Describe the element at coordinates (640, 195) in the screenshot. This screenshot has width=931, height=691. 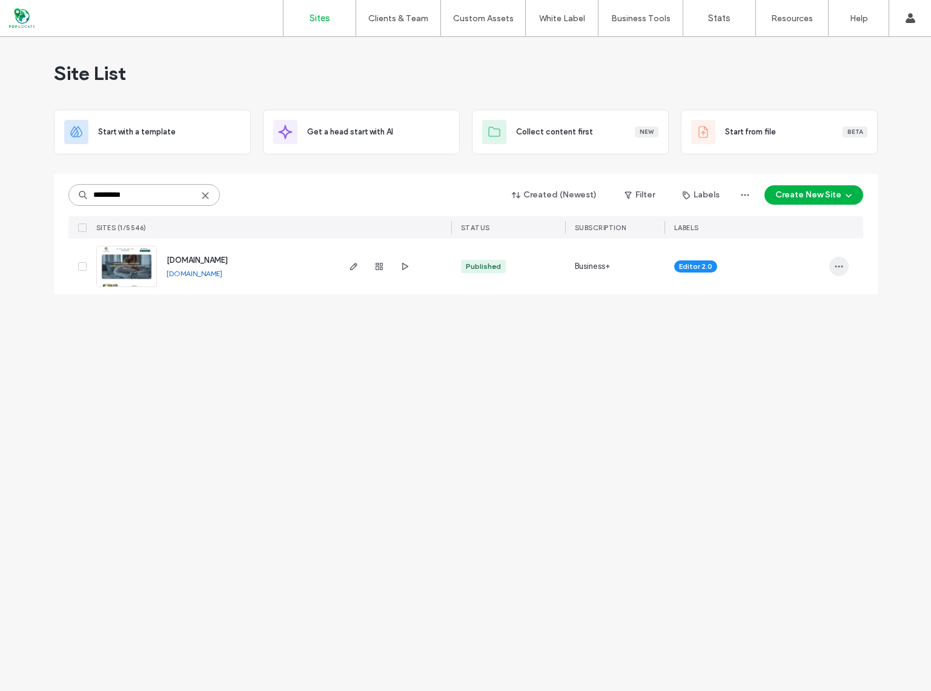
I see `button: Filter` at that location.